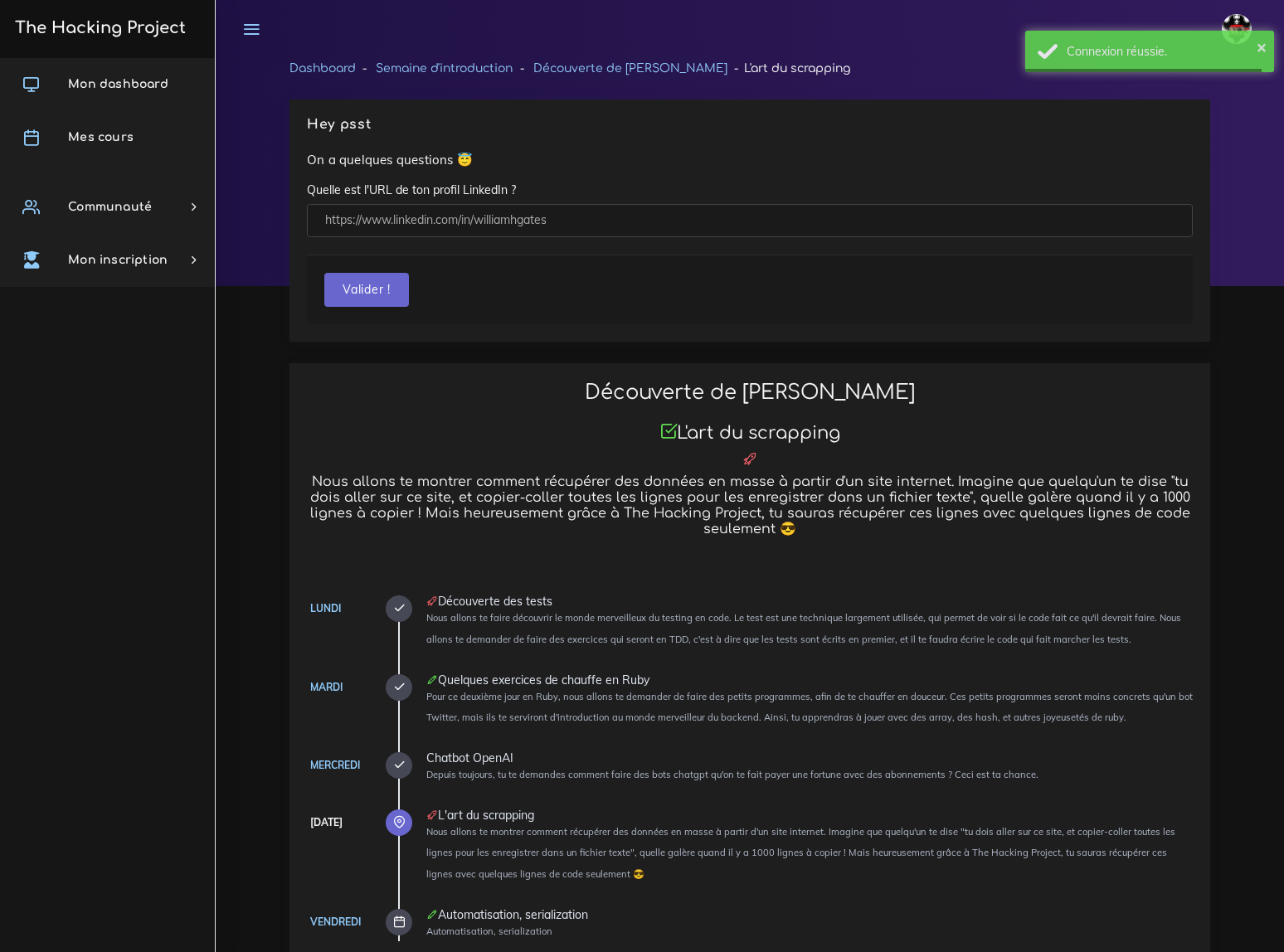 Image resolution: width=1284 pixels, height=952 pixels. What do you see at coordinates (809, 815) in the screenshot?
I see `div: L'art du scrapping` at bounding box center [809, 815].